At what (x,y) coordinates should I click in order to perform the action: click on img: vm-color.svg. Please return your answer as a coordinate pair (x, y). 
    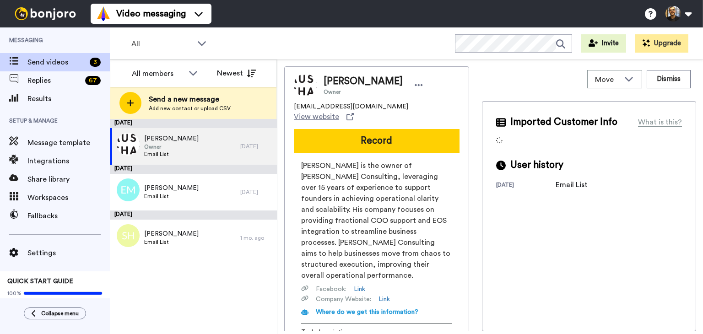
    Looking at the image, I should click on (103, 14).